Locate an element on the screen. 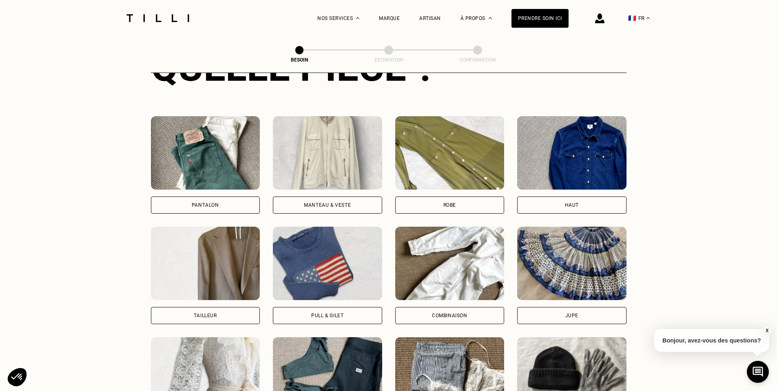 The width and height of the screenshot is (777, 391). img: Tilli retouche votre Jupe is located at coordinates (572, 263).